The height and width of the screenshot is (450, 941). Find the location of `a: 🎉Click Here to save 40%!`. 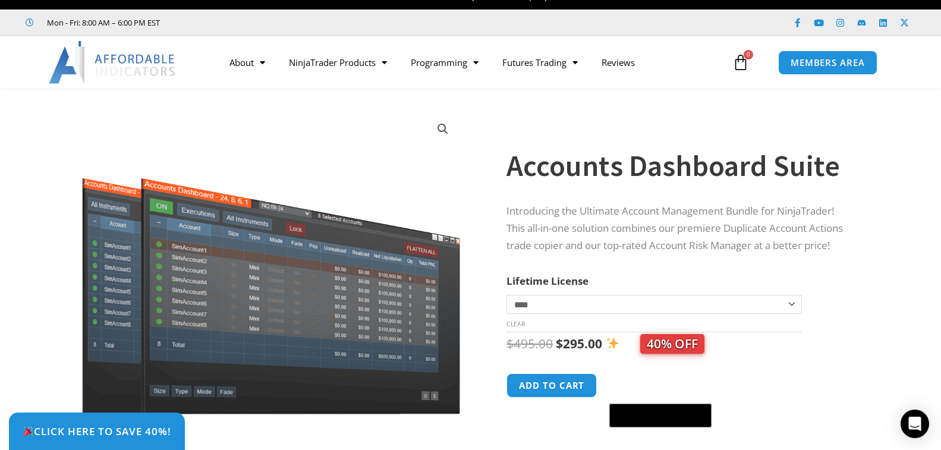

a: 🎉Click Here to save 40%! is located at coordinates (97, 431).